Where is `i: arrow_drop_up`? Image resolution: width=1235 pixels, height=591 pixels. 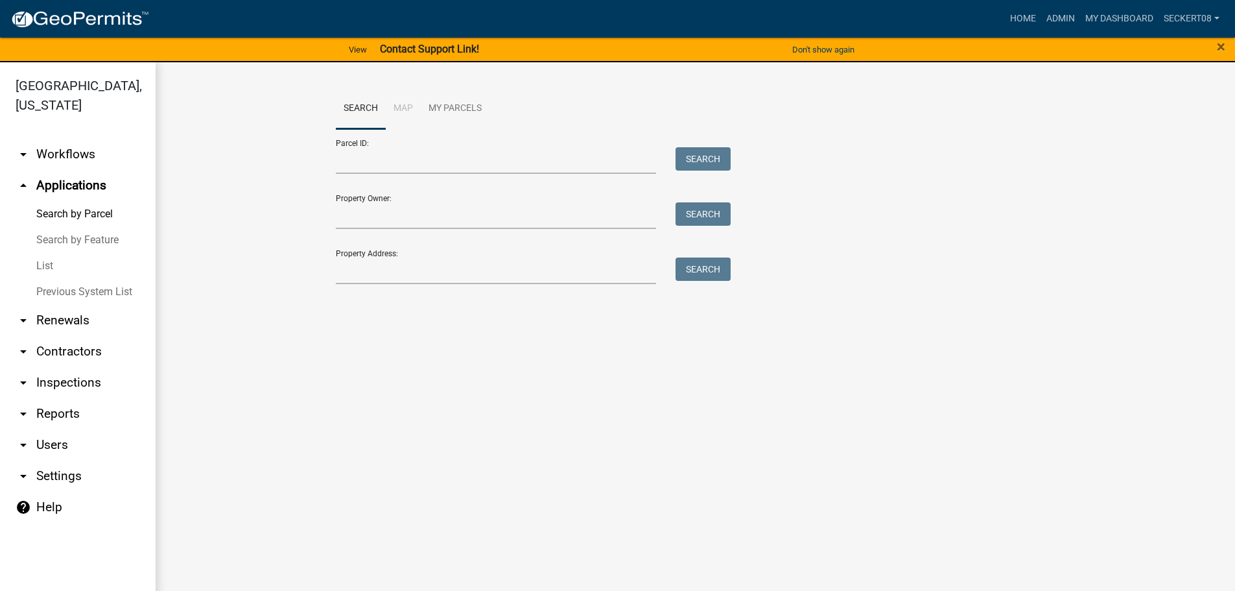 i: arrow_drop_up is located at coordinates (23, 185).